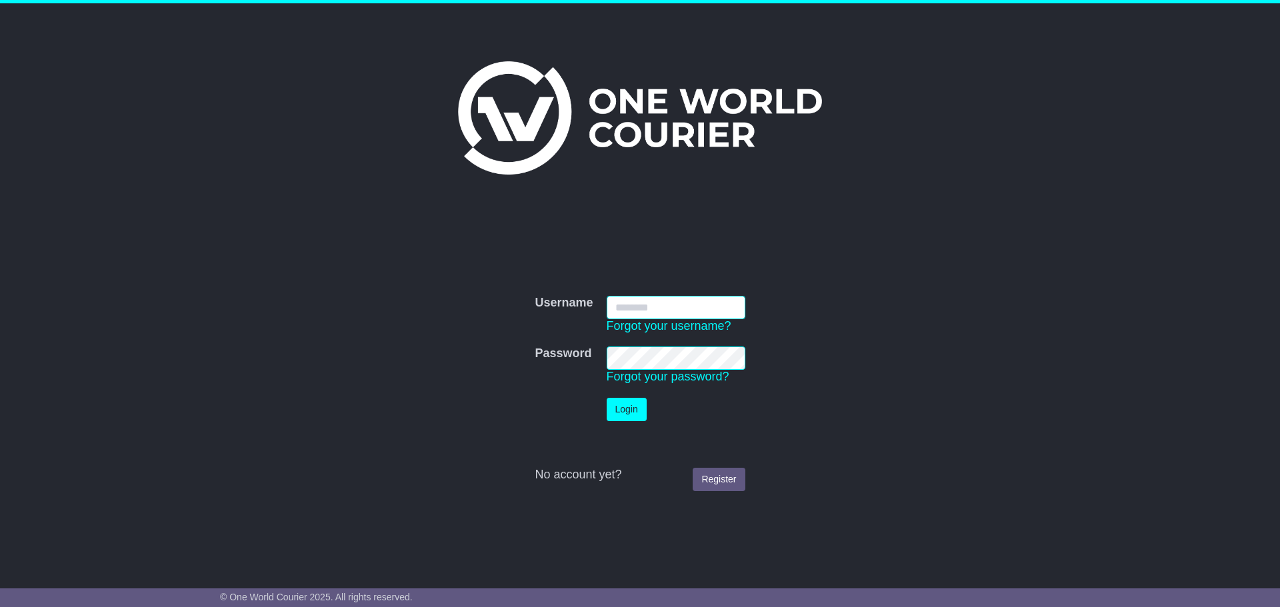 This screenshot has width=1280, height=607. I want to click on a: Register, so click(719, 479).